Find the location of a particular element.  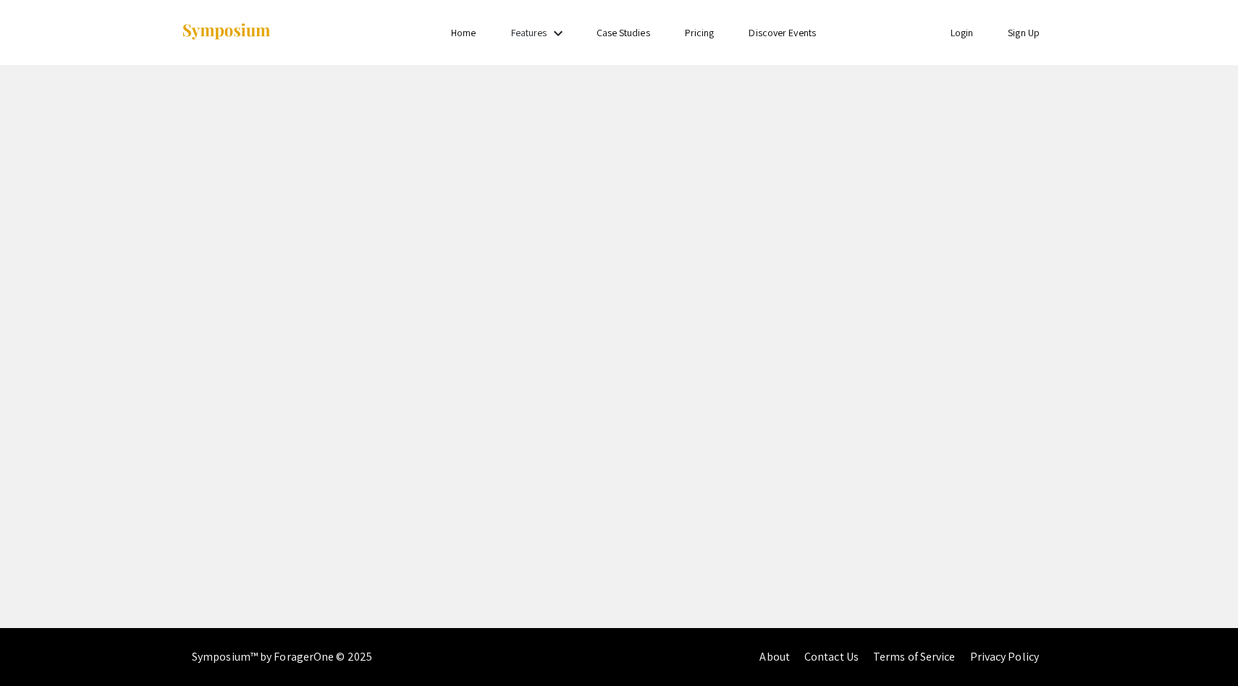

a: Home is located at coordinates (463, 33).